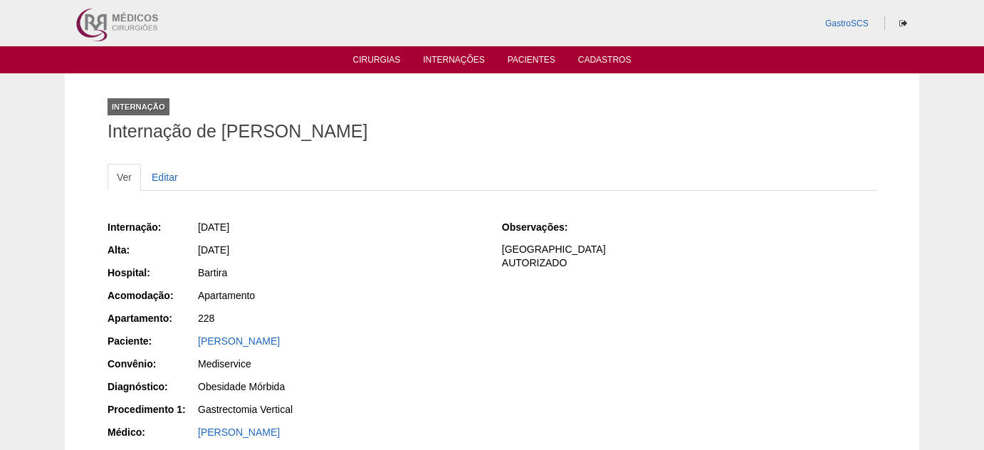  What do you see at coordinates (164, 177) in the screenshot?
I see `a: Editar` at bounding box center [164, 177].